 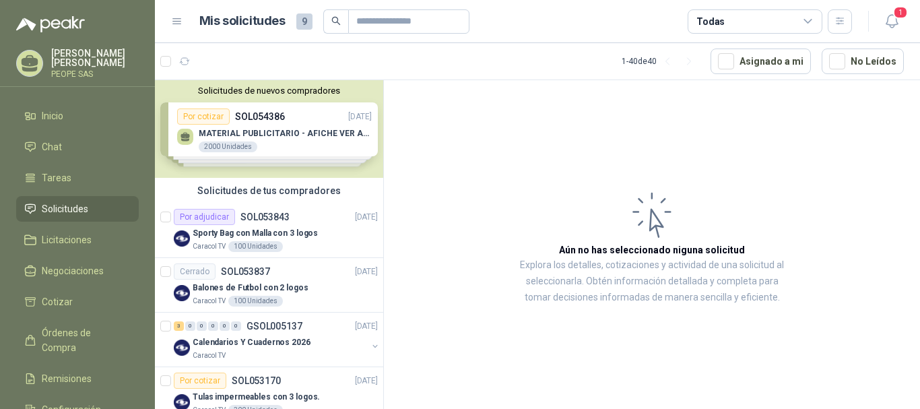 What do you see at coordinates (256, 397) in the screenshot?
I see `p: Tulas impermeables con 3 logos.` at bounding box center [256, 397].